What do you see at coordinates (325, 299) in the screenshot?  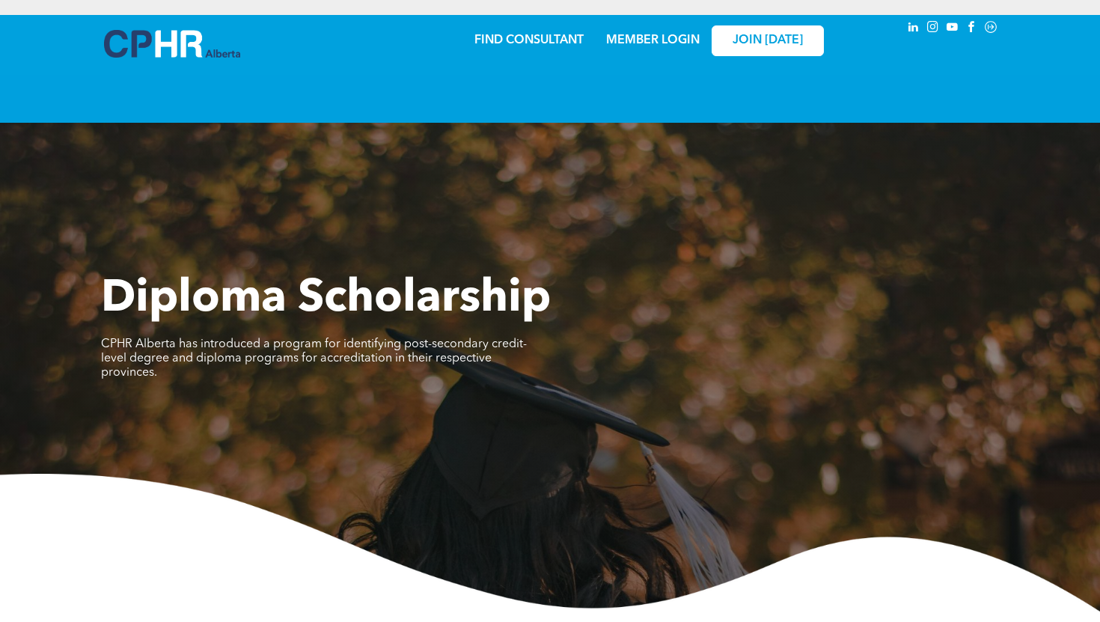 I see `span: Diploma Scholarship` at bounding box center [325, 299].